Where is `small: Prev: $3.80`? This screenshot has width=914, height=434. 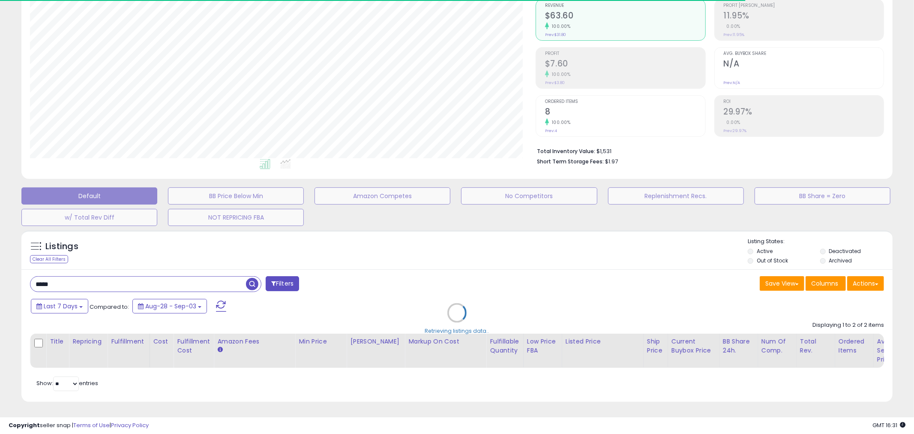 small: Prev: $3.80 is located at coordinates (555, 83).